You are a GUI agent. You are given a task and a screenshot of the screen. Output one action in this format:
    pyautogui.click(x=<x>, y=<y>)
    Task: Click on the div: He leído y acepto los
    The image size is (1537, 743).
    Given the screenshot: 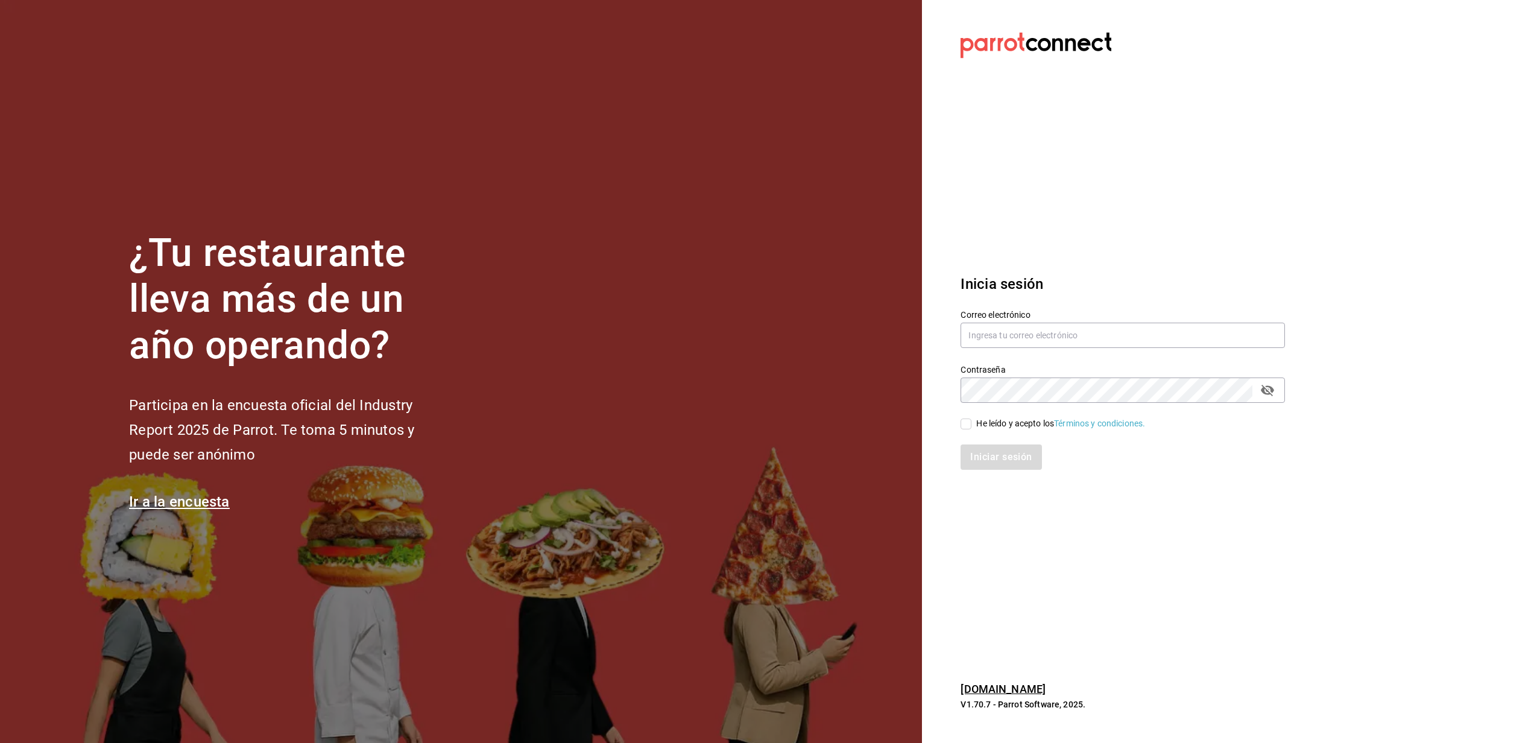 What is the action you would take?
    pyautogui.click(x=1060, y=423)
    